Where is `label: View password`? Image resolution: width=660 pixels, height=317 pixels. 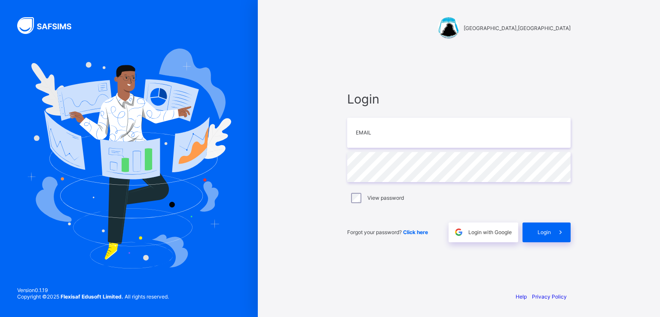 label: View password is located at coordinates (385, 198).